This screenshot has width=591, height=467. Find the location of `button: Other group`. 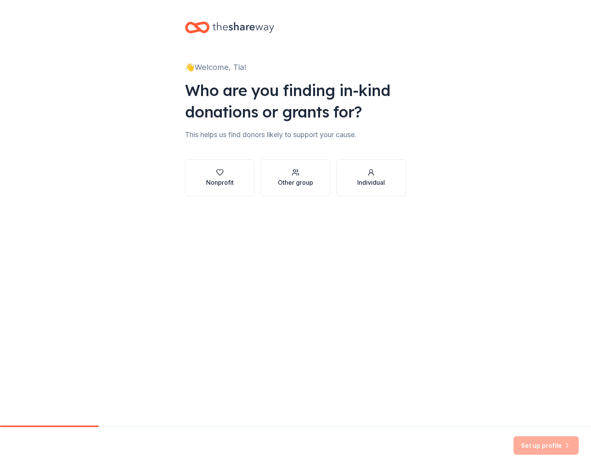

button: Other group is located at coordinates (295, 178).